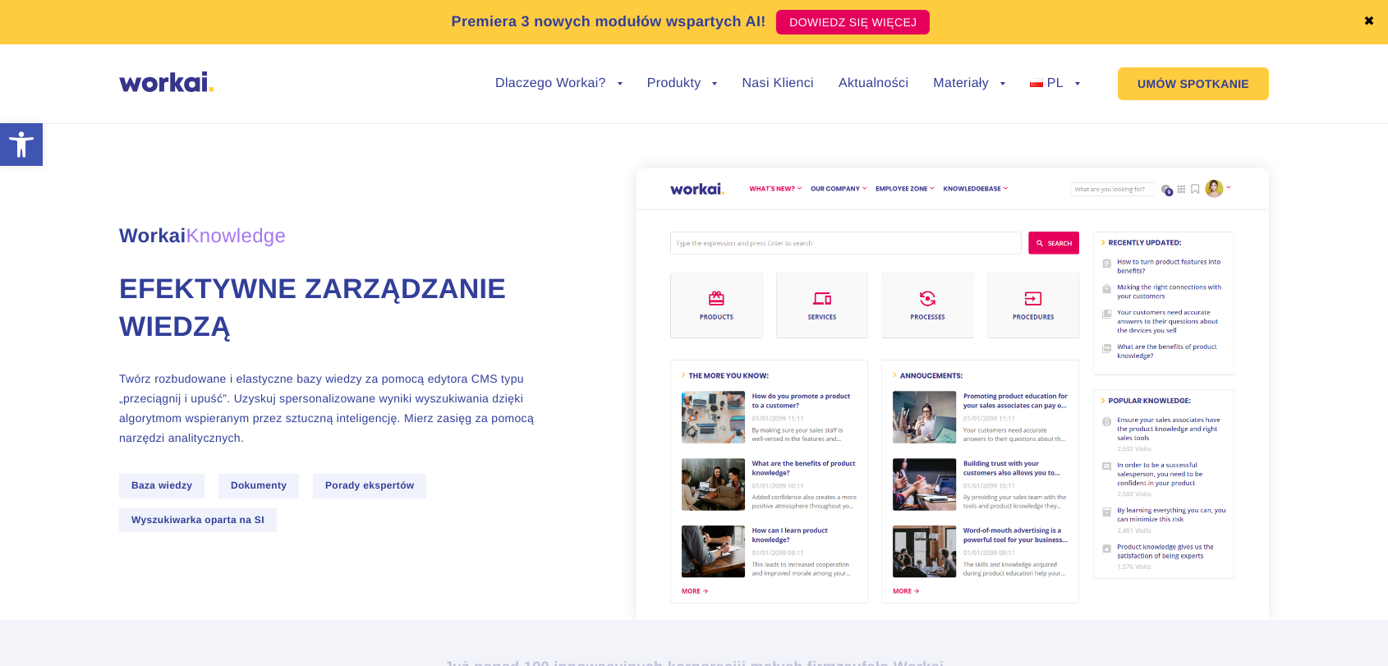 The width and height of the screenshot is (1388, 666). Describe the element at coordinates (969, 84) in the screenshot. I see `a: Materiały` at that location.